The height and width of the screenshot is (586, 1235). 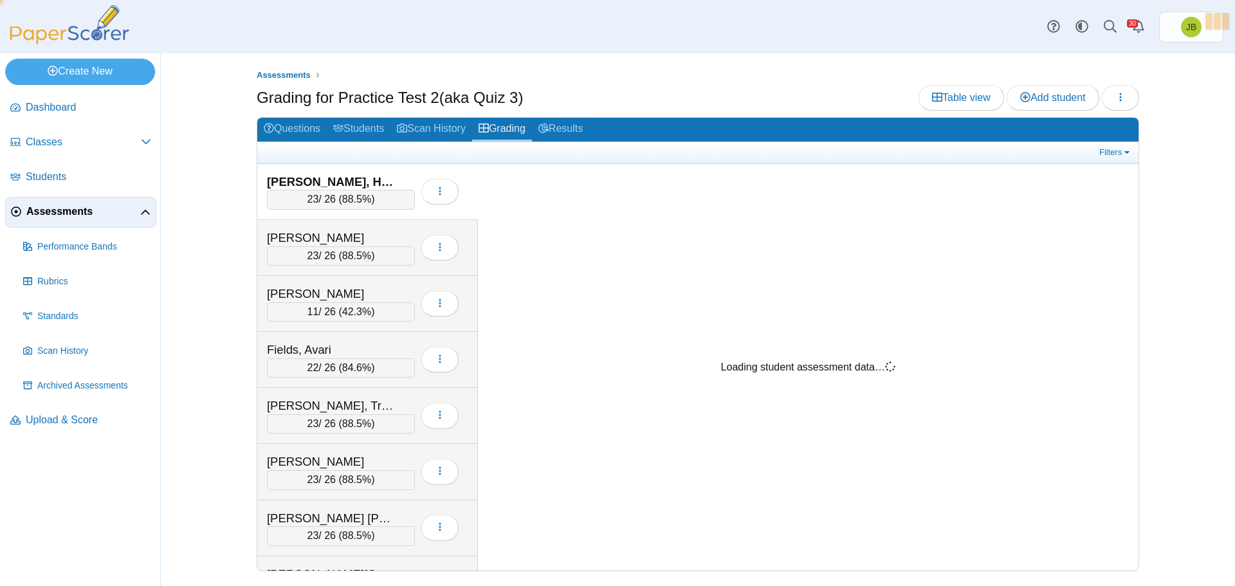 I want to click on span: 22, so click(x=313, y=367).